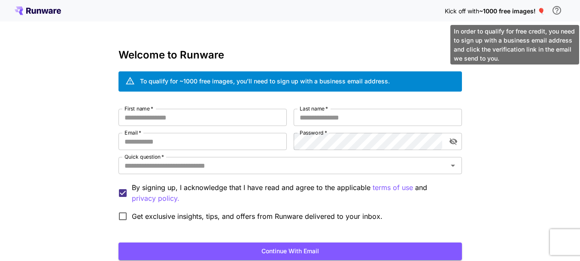  Describe the element at coordinates (515, 45) in the screenshot. I see `div: In order to qualify for free credit, you need to sign up with a business email address and click ...` at that location.